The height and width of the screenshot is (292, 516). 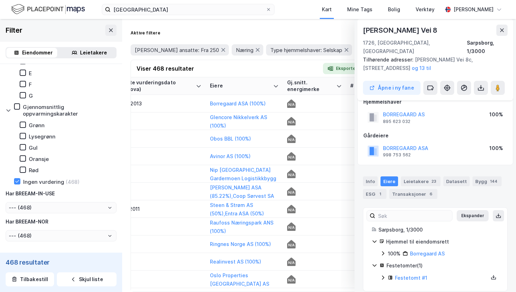 I want to click on div: Info, so click(x=370, y=181).